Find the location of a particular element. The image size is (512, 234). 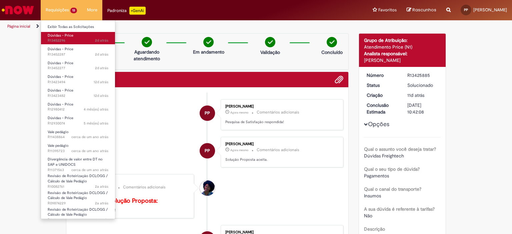

time: 11/04/2024 14:36:28 is located at coordinates (90, 170).